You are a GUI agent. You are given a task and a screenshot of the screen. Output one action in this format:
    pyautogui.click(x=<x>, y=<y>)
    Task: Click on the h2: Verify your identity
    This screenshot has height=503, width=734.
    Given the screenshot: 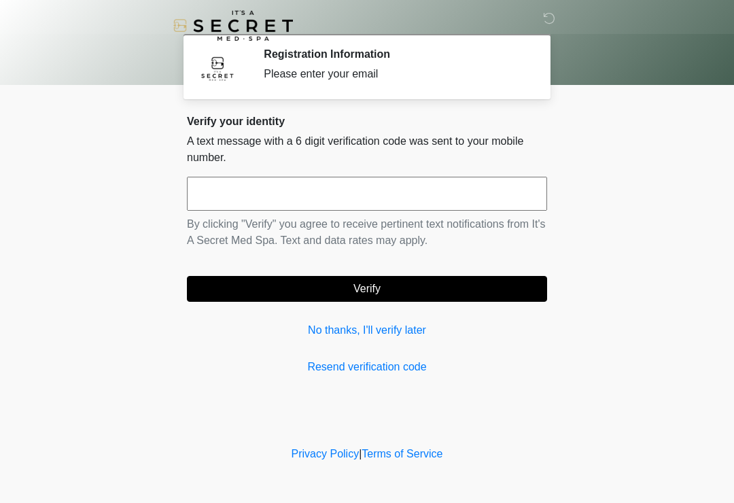 What is the action you would take?
    pyautogui.click(x=367, y=121)
    